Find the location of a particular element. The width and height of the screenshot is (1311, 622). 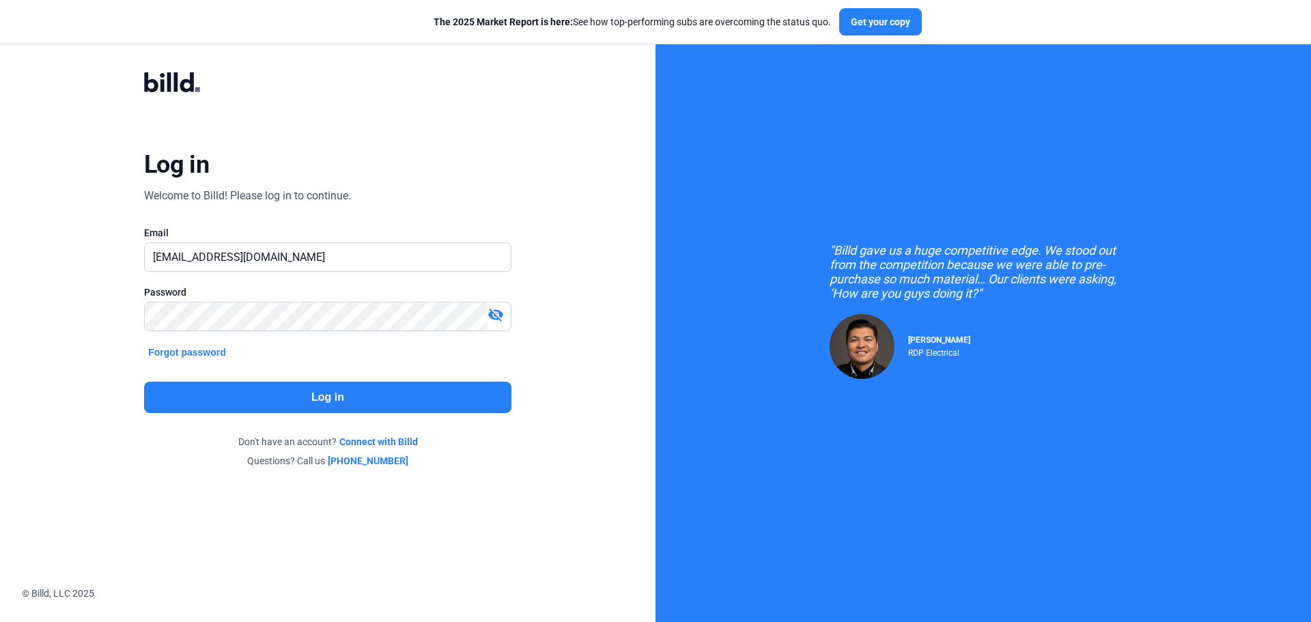

span: The 2025 Market Report is here: is located at coordinates (503, 22).